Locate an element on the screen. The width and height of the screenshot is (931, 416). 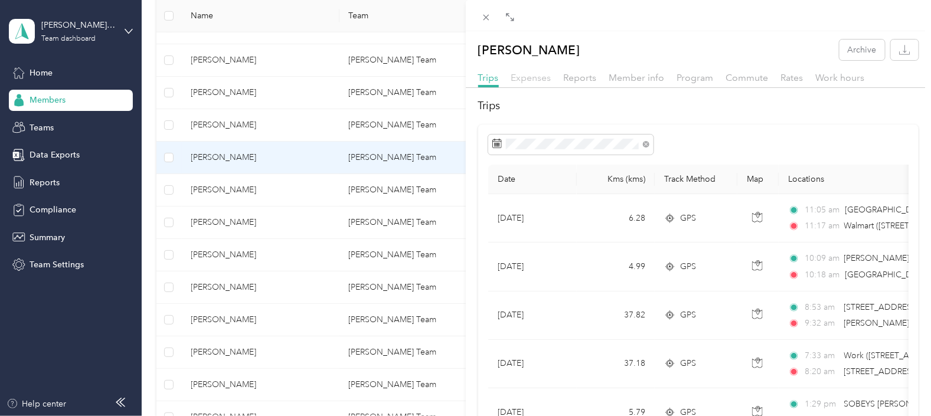
span: Rates is located at coordinates (792, 77).